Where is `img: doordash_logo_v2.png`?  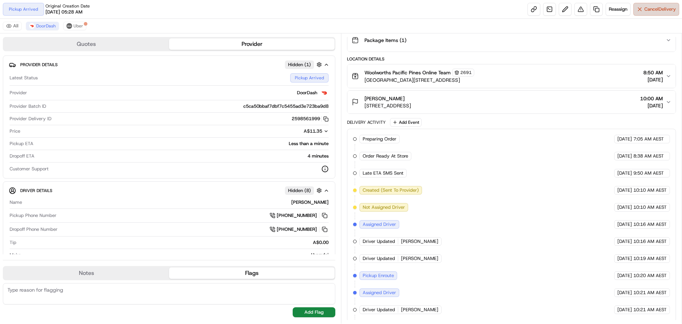 img: doordash_logo_v2.png is located at coordinates (32, 26).